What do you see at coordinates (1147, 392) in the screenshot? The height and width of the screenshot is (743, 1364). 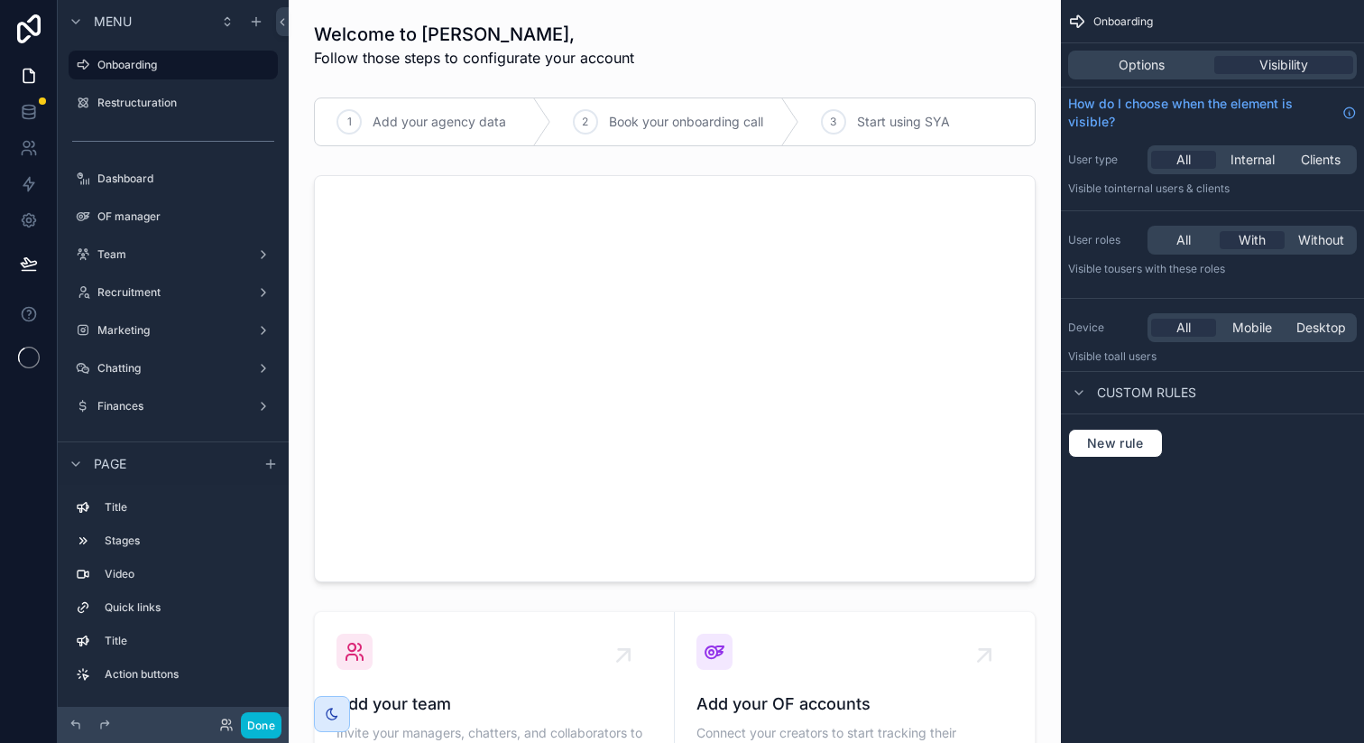 I see `span: Custom rules` at bounding box center [1147, 392].